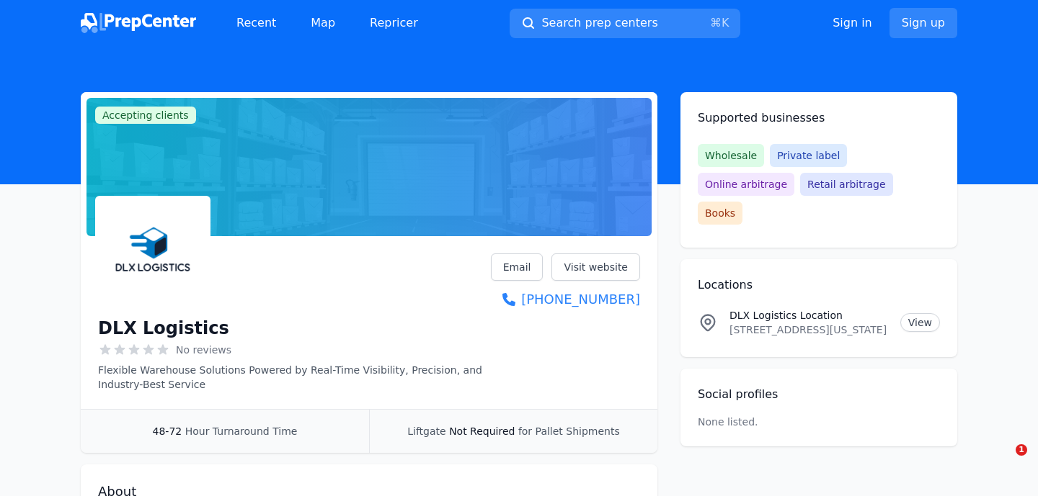 The width and height of the screenshot is (1038, 496). What do you see at coordinates (146, 115) in the screenshot?
I see `span: Accepting clients` at bounding box center [146, 115].